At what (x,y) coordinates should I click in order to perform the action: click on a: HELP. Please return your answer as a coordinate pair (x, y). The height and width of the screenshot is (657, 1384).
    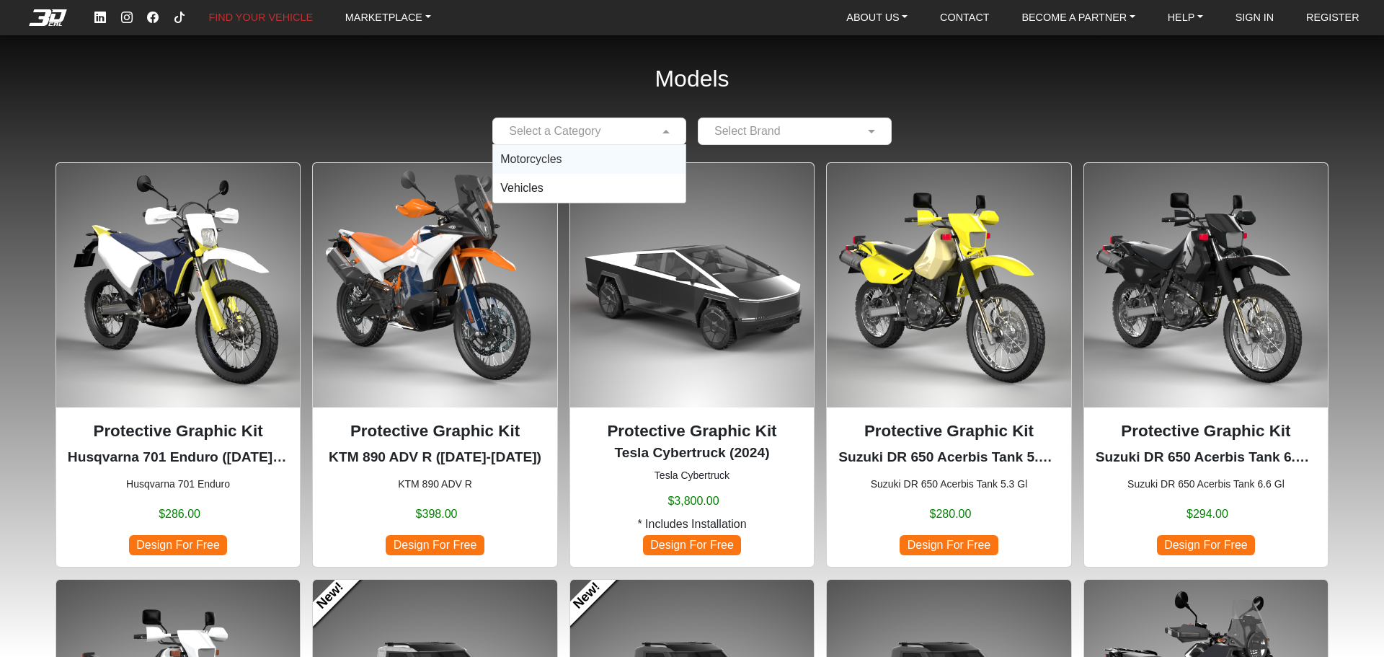
    Looking at the image, I should click on (1185, 17).